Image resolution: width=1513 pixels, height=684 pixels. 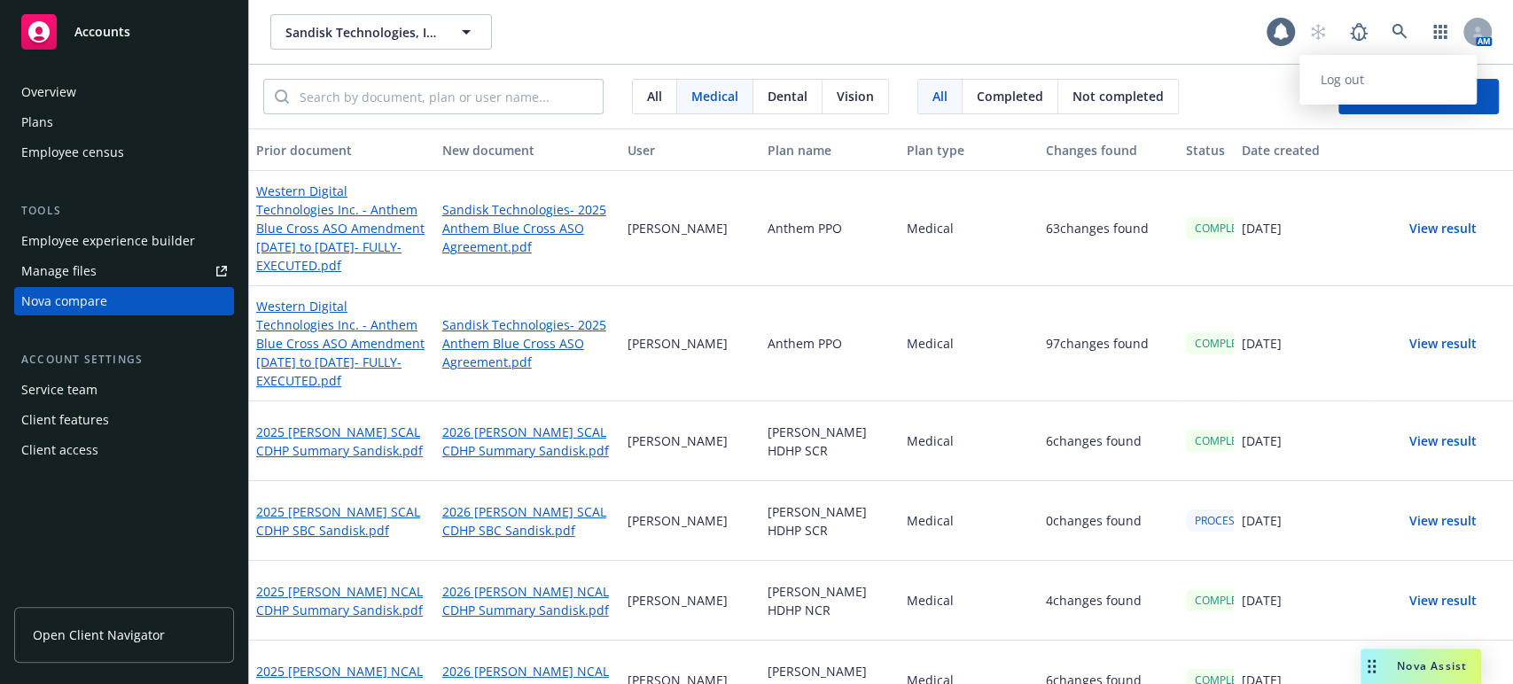 I want to click on button: New document, so click(x=528, y=150).